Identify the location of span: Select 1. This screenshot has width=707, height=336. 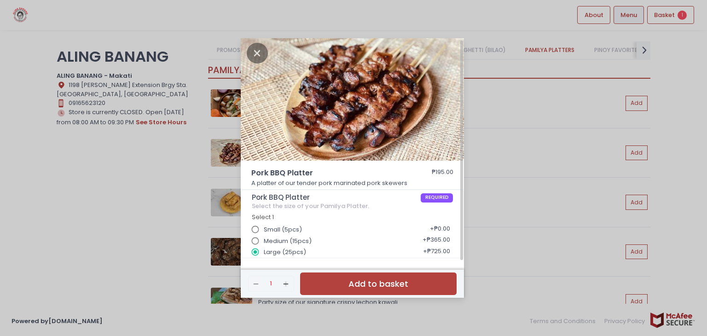
(263, 217).